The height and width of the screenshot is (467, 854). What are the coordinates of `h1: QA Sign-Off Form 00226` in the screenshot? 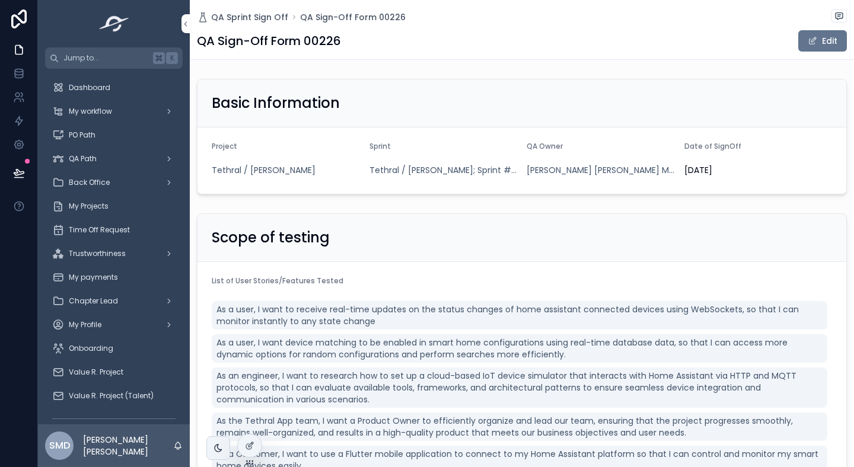 It's located at (269, 41).